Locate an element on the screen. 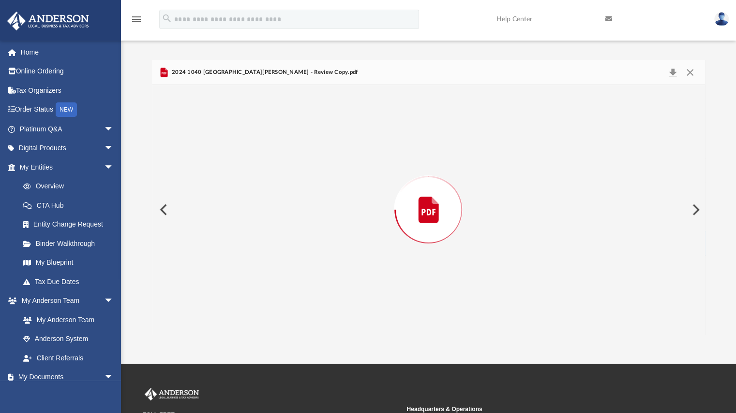 This screenshot has height=413, width=736. button: Previous File is located at coordinates (162, 210).